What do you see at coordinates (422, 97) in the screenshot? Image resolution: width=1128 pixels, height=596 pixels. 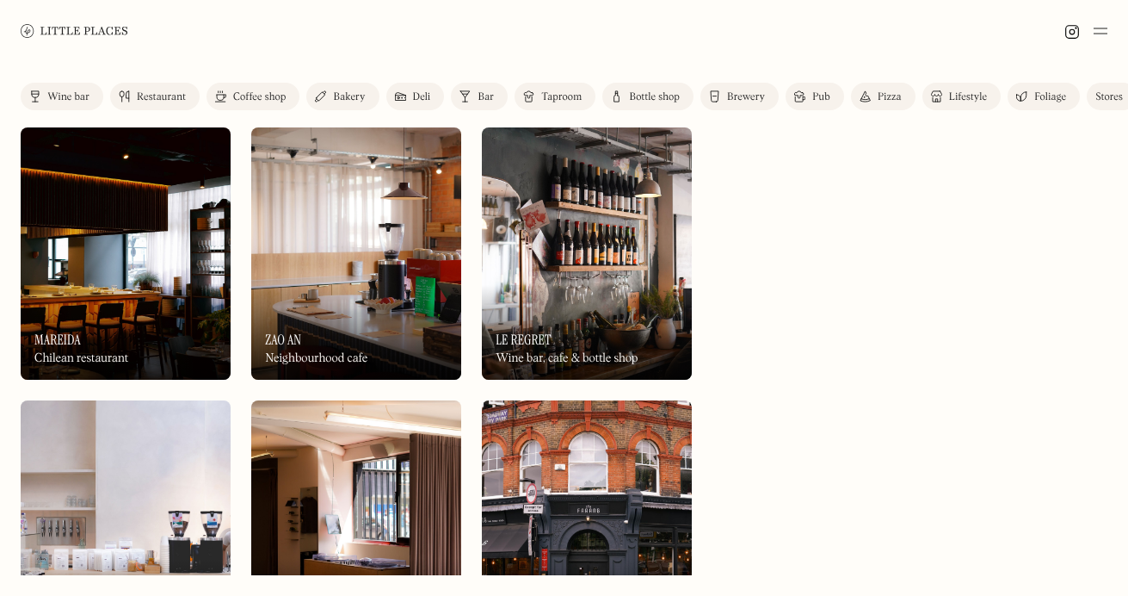 I see `div: Deli` at bounding box center [422, 97].